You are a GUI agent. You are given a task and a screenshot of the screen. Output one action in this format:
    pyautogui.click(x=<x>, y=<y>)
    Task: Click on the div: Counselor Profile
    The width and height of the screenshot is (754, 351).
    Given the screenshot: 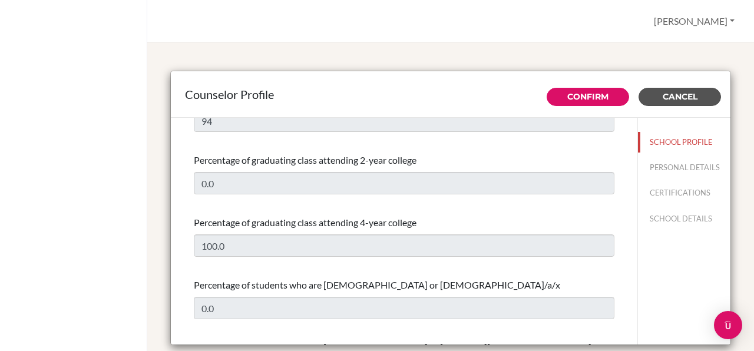 What is the action you would take?
    pyautogui.click(x=450, y=94)
    